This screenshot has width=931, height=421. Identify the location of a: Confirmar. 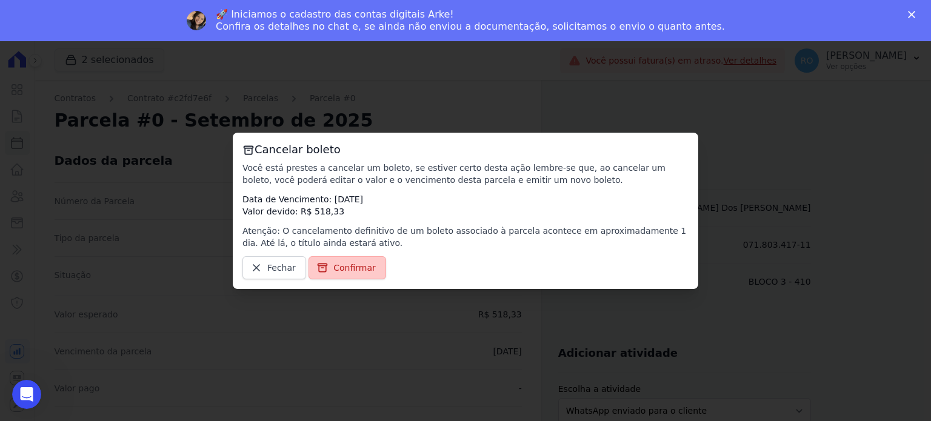
(347, 268).